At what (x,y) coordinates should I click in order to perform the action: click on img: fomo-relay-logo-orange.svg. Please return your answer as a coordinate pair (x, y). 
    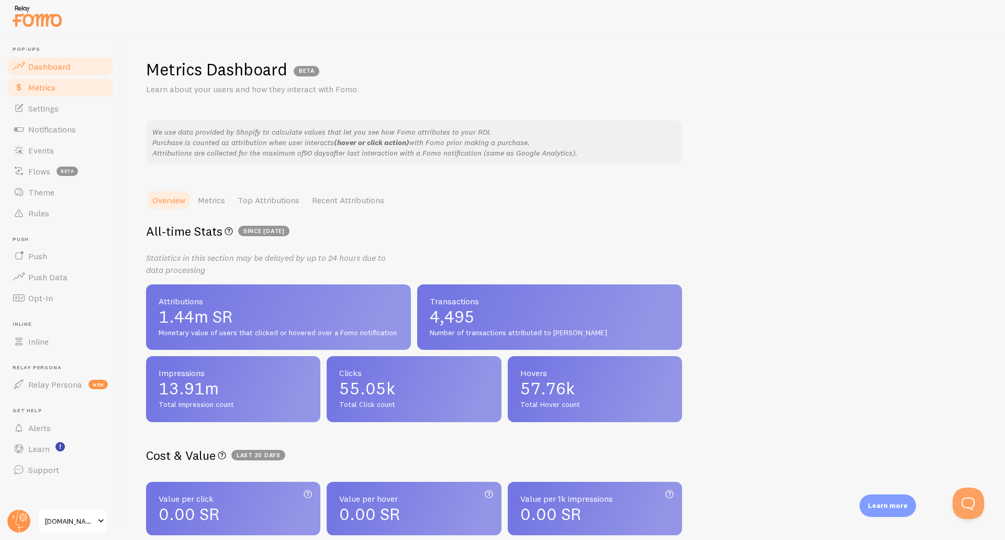
    Looking at the image, I should click on (37, 16).